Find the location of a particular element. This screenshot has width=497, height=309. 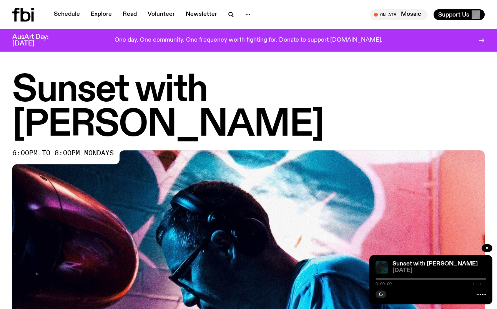

a: Newsletter is located at coordinates (202, 15).